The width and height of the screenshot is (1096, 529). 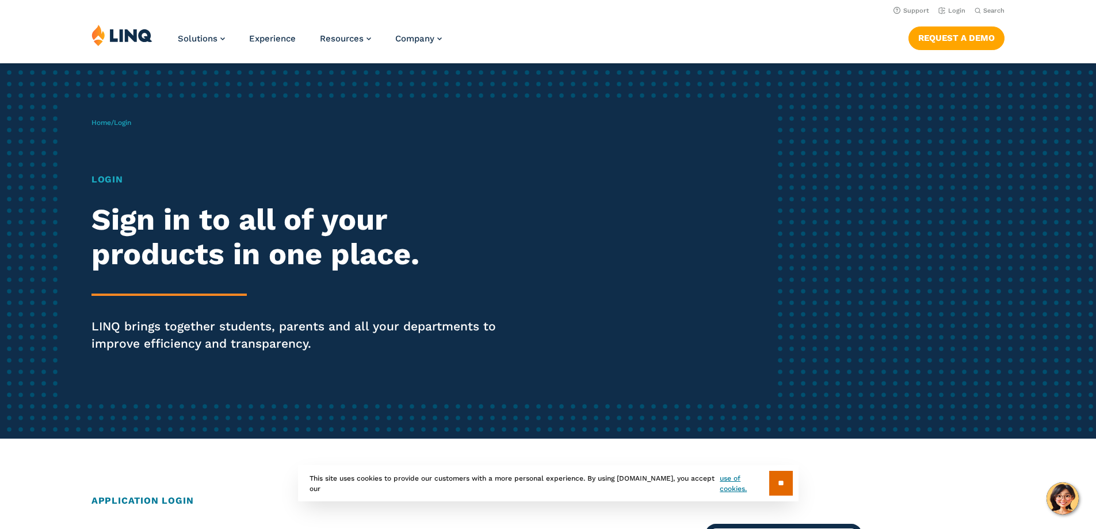 What do you see at coordinates (342, 39) in the screenshot?
I see `span: Resources` at bounding box center [342, 39].